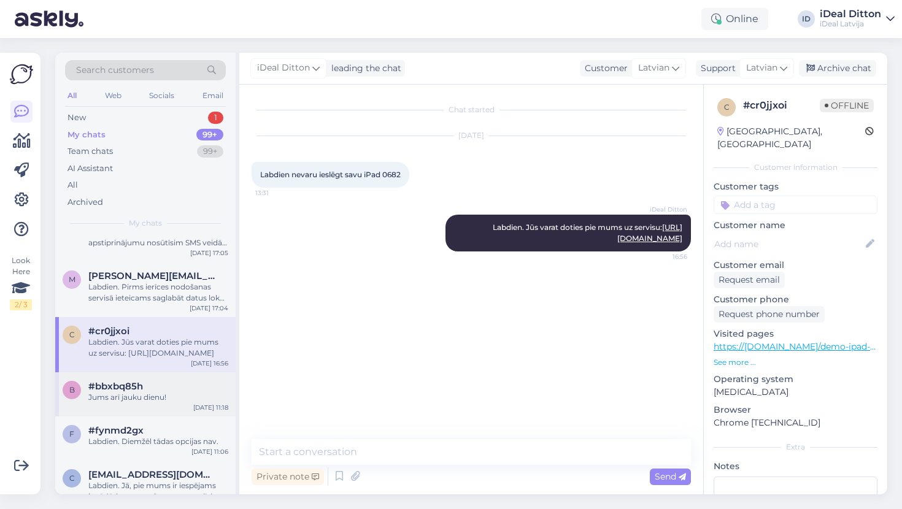 The height and width of the screenshot is (509, 902). What do you see at coordinates (795, 265) in the screenshot?
I see `p: Customer email` at bounding box center [795, 265].